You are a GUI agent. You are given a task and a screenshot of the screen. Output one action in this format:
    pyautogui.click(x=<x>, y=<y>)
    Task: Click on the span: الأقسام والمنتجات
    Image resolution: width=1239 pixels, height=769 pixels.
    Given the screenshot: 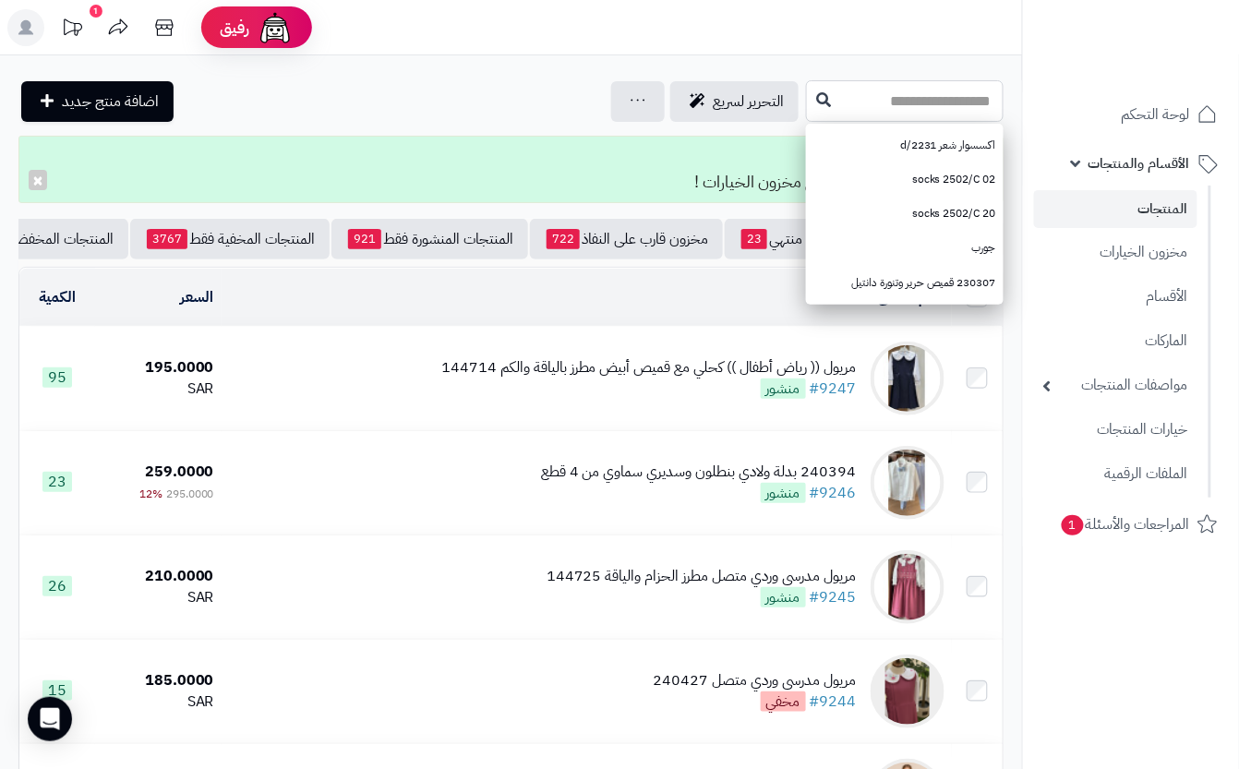 What is the action you would take?
    pyautogui.click(x=1139, y=163)
    